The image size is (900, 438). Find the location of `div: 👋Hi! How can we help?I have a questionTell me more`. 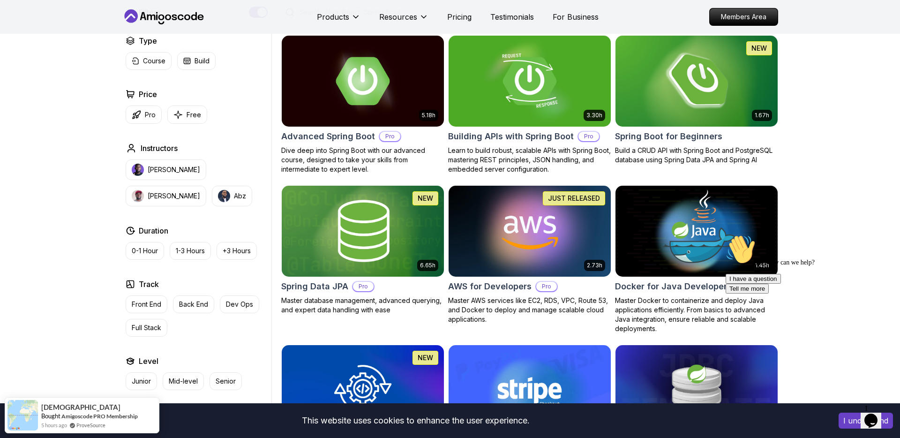

div: 👋Hi! How can we help?I have a questionTell me more is located at coordinates (88, 33).